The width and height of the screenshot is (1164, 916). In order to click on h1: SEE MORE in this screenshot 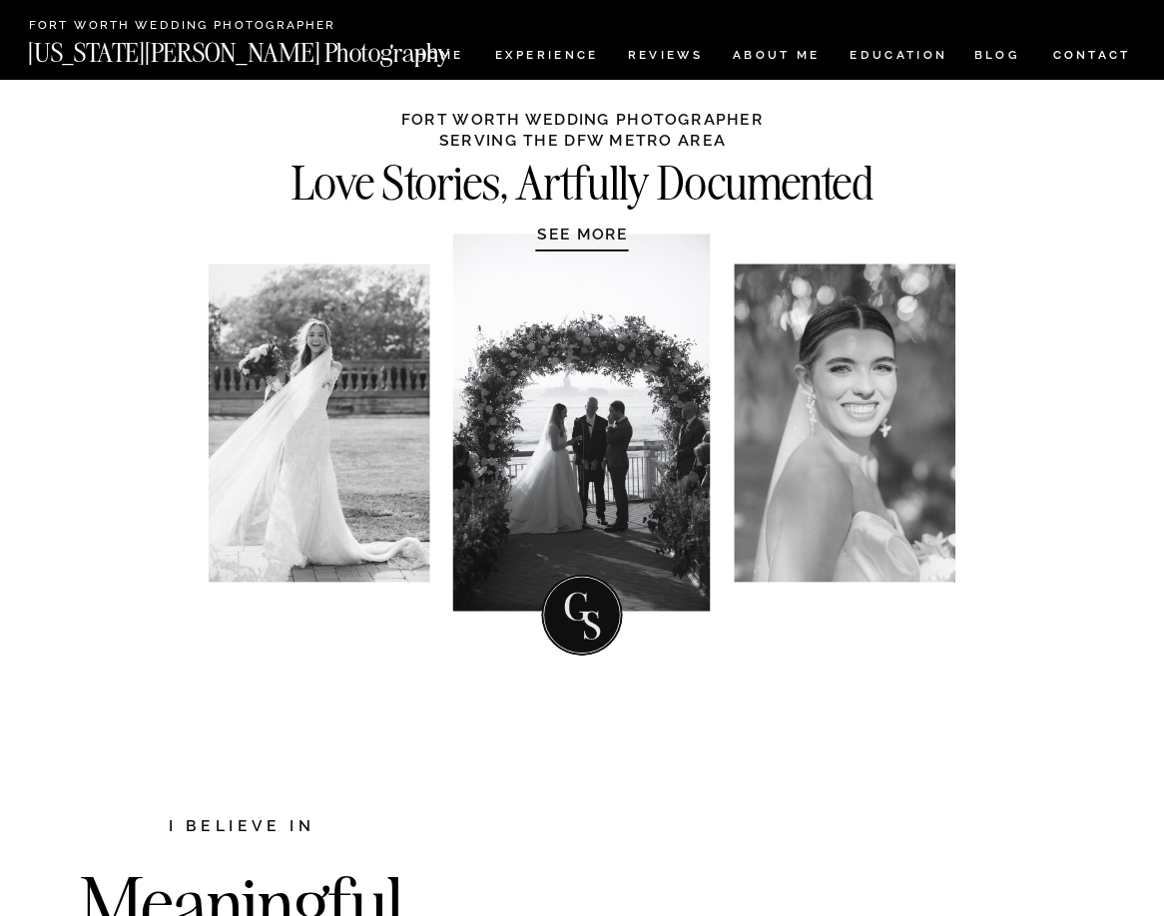, I will do `click(583, 233)`.